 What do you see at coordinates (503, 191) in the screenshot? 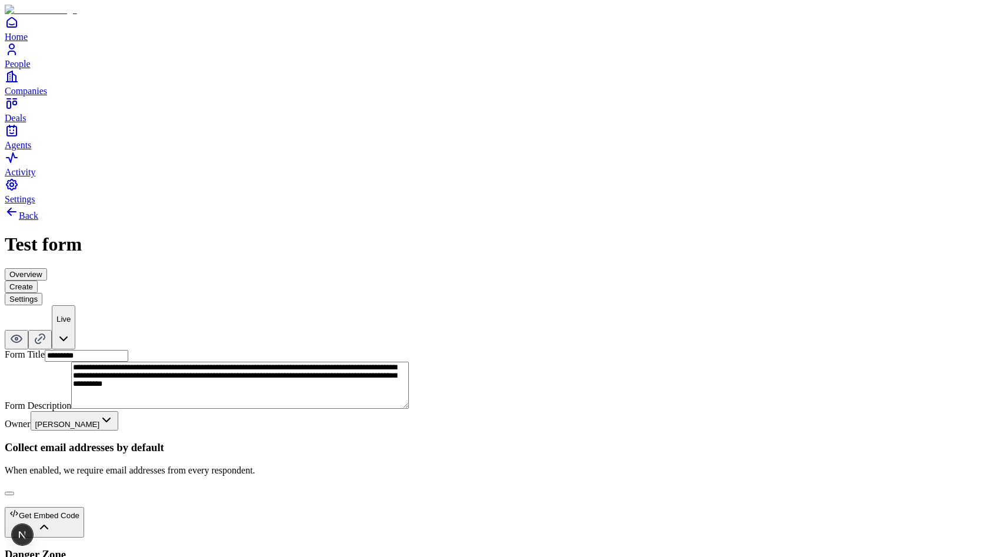
I see `a: Settings` at bounding box center [503, 191].